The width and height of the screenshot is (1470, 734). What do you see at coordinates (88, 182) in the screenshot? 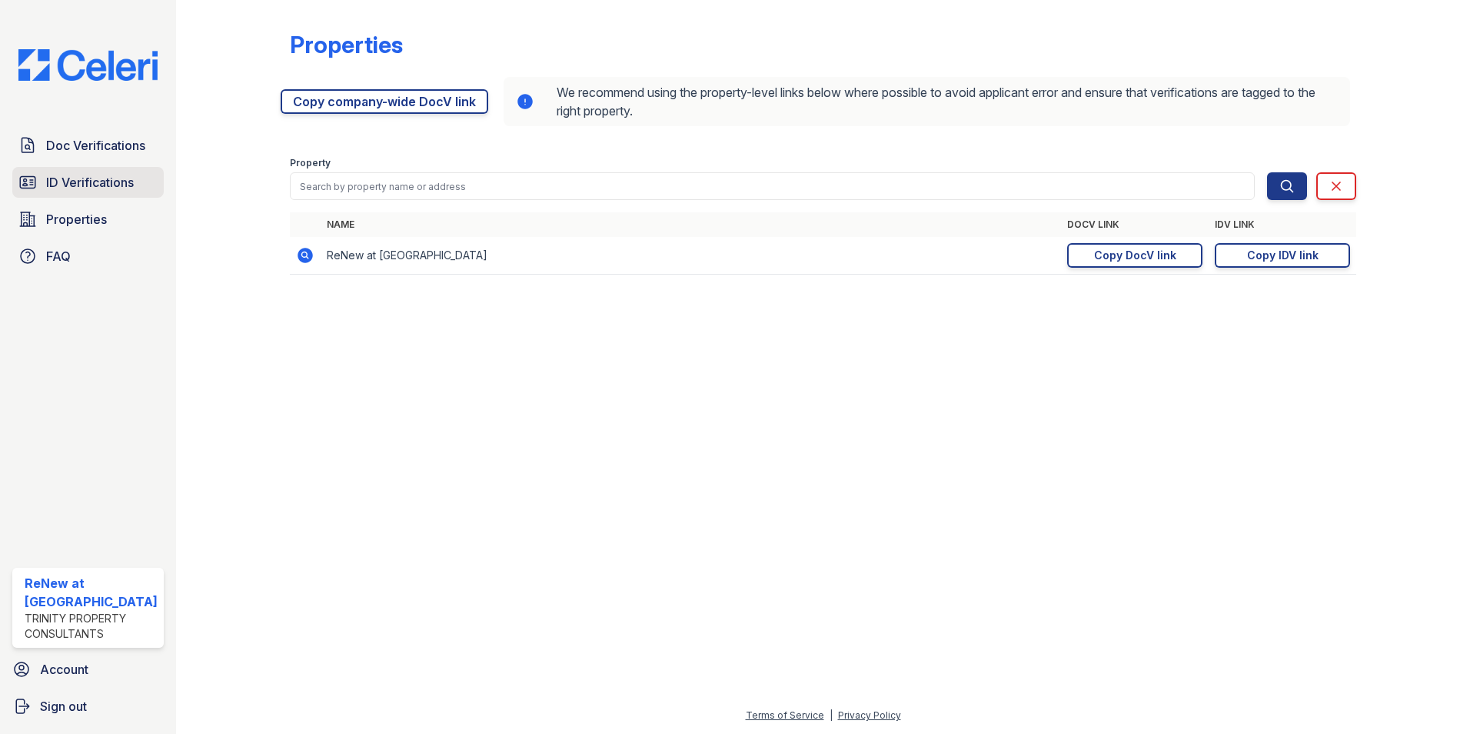
I see `a: ID Verifications` at bounding box center [88, 182].